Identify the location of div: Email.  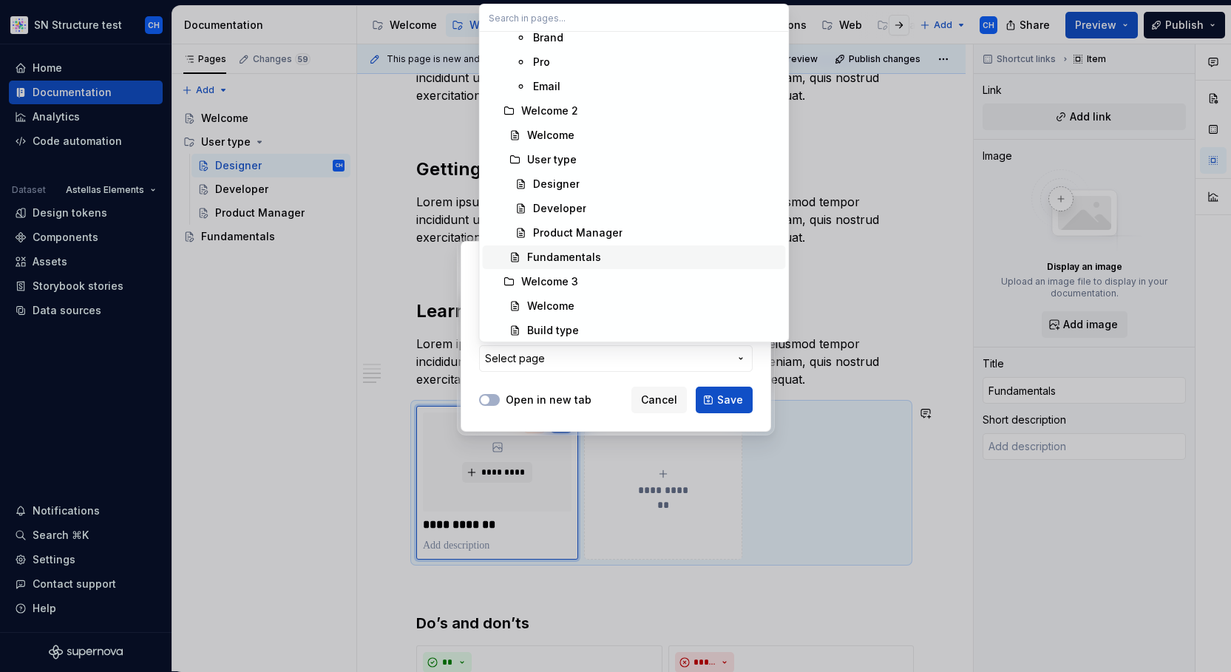
(546, 86).